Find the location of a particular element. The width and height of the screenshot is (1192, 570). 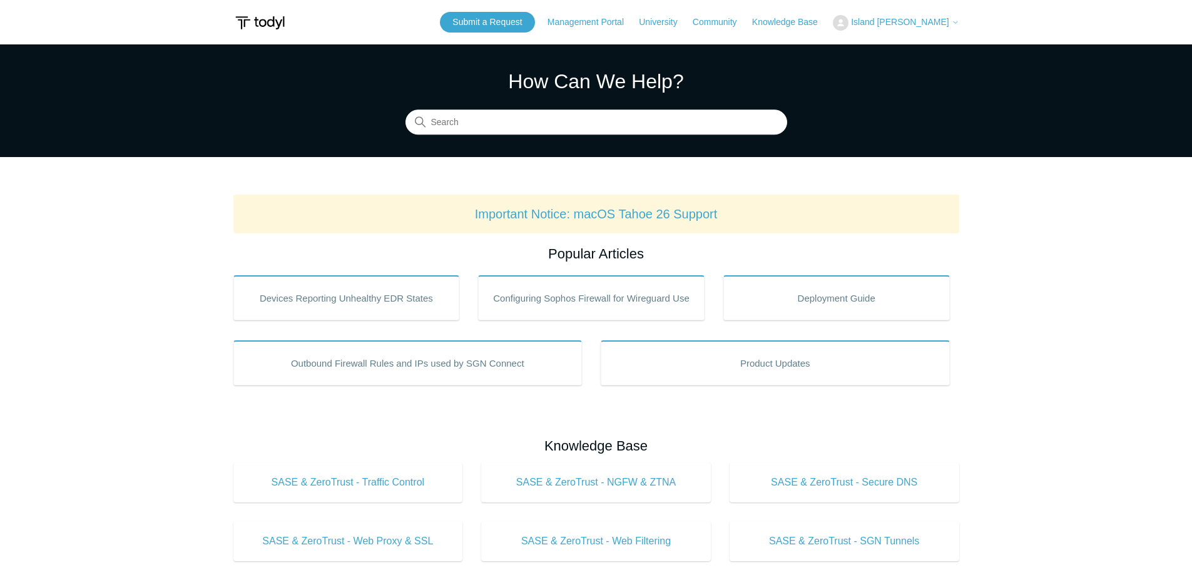

span: SASE & ZeroTrust - NGFW & ZTNA is located at coordinates (596, 482).